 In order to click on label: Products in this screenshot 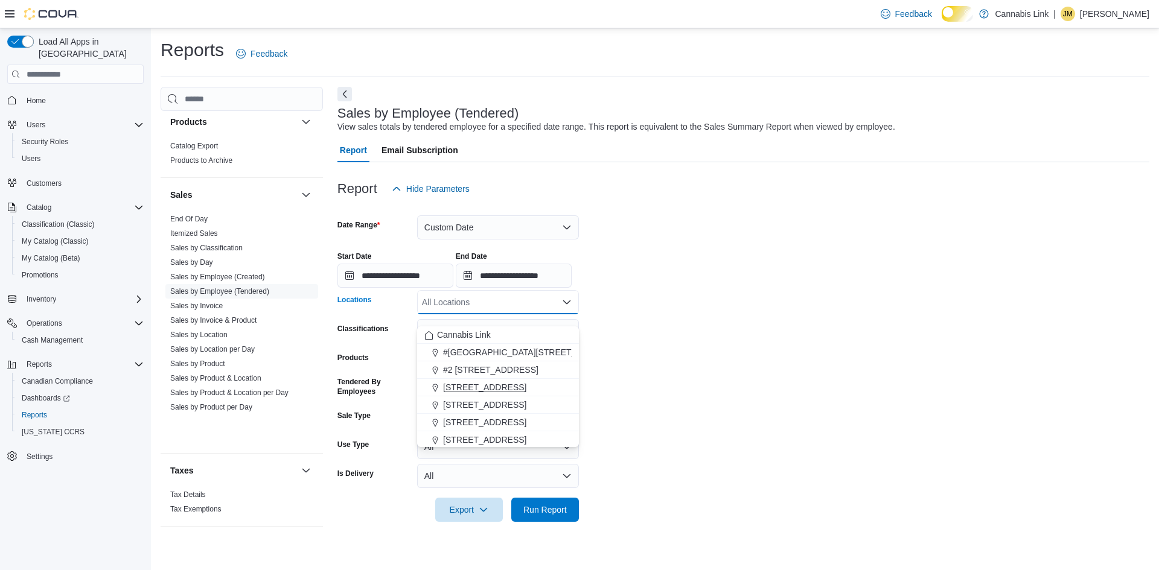, I will do `click(353, 358)`.